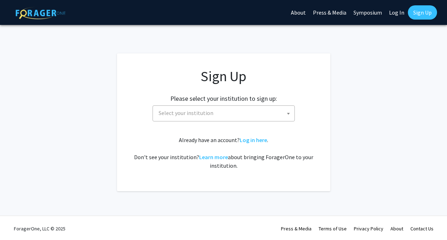 This screenshot has height=240, width=447. I want to click on a: About, so click(397, 229).